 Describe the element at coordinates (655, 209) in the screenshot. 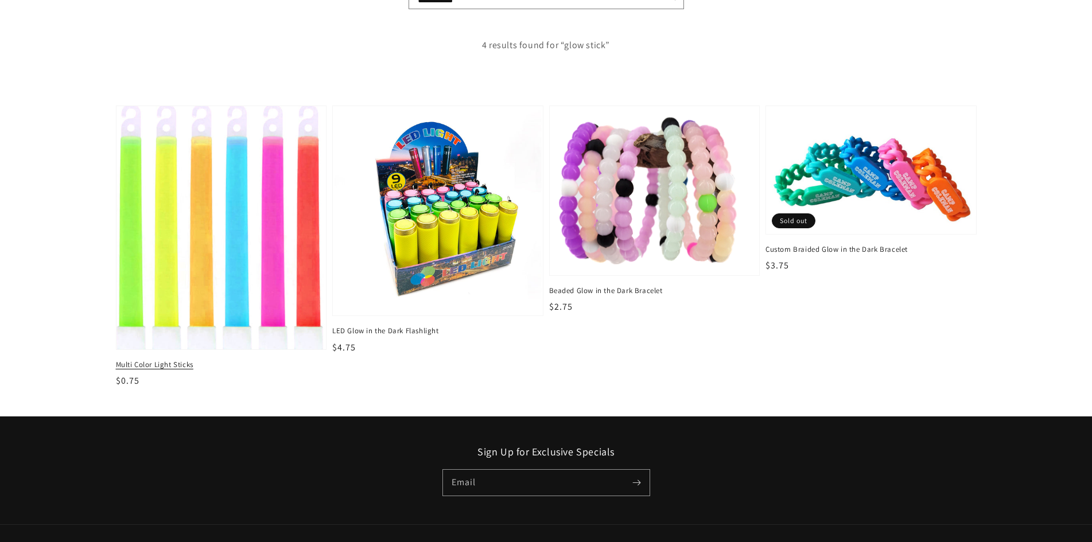

I see `a: Beaded Glow in the Dark Bracelet Beaded Glow in the Dark Bracelet $2.75` at that location.